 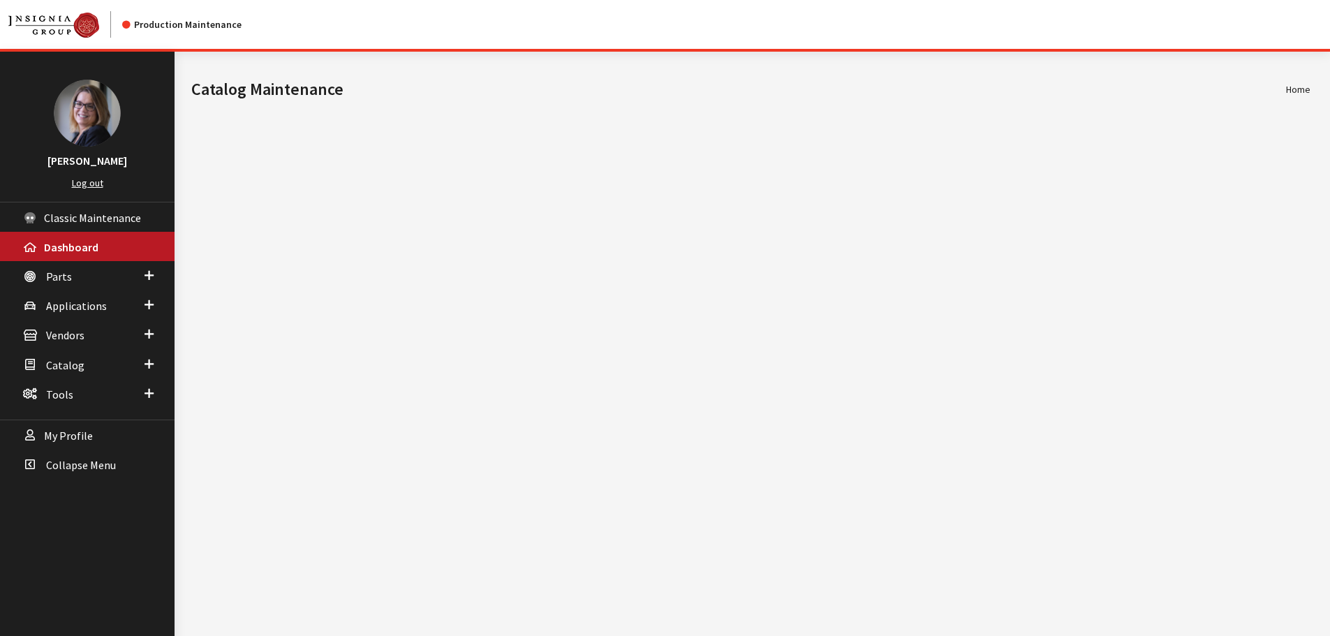 What do you see at coordinates (59, 276) in the screenshot?
I see `span: Parts` at bounding box center [59, 276].